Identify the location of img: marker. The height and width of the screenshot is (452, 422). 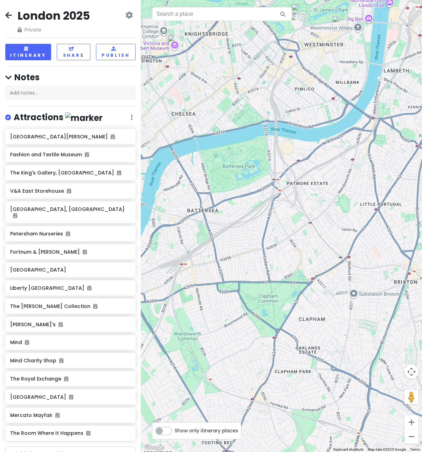
(84, 118).